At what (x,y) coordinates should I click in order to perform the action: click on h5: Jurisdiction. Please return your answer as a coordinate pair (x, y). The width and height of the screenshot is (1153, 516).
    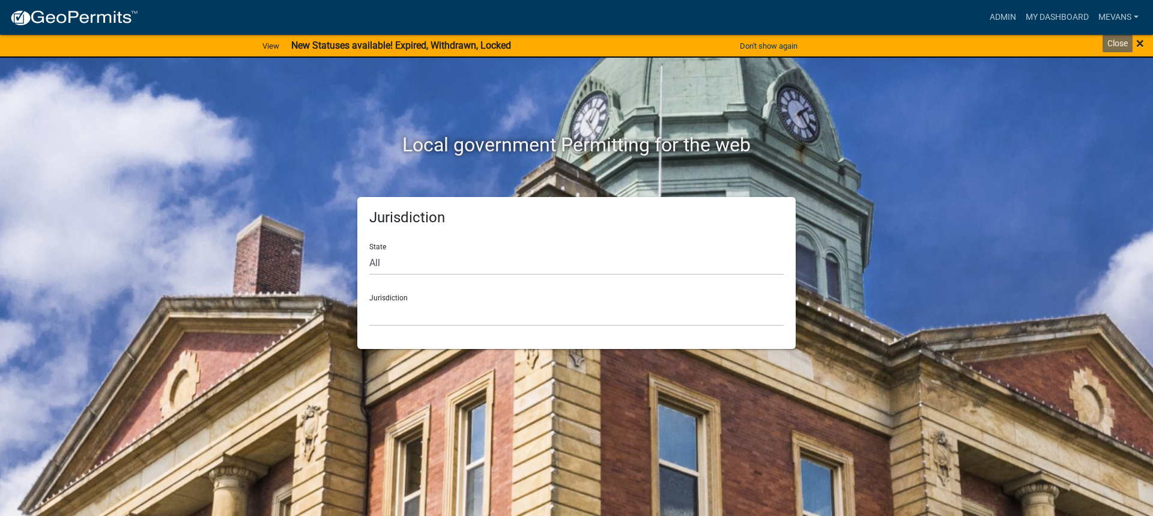
    Looking at the image, I should click on (576, 217).